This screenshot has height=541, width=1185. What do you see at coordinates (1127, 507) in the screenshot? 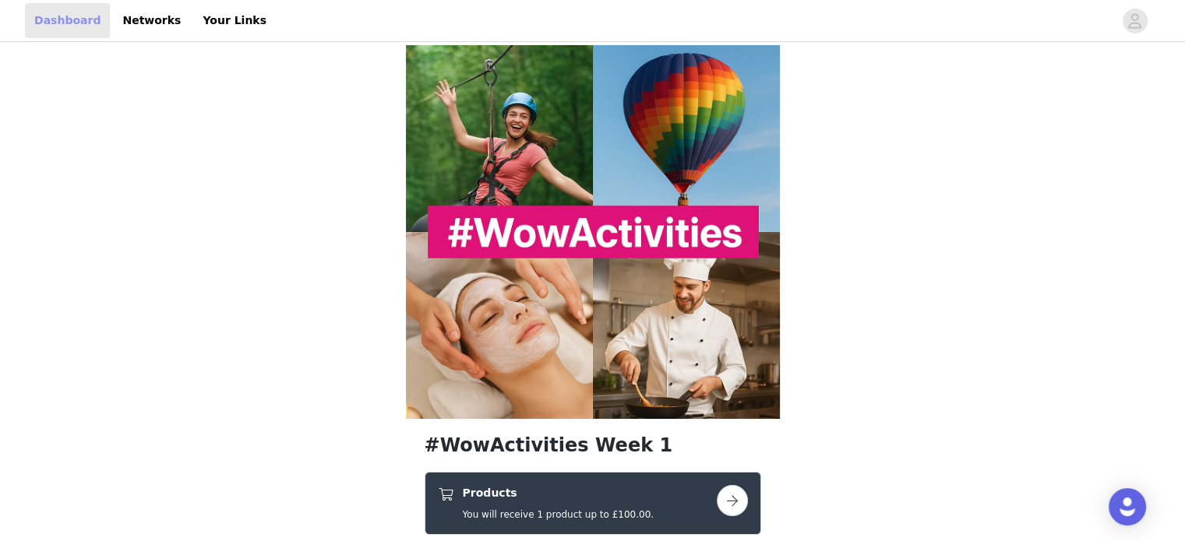
I see `div: Open Intercom Messenger` at bounding box center [1127, 507].